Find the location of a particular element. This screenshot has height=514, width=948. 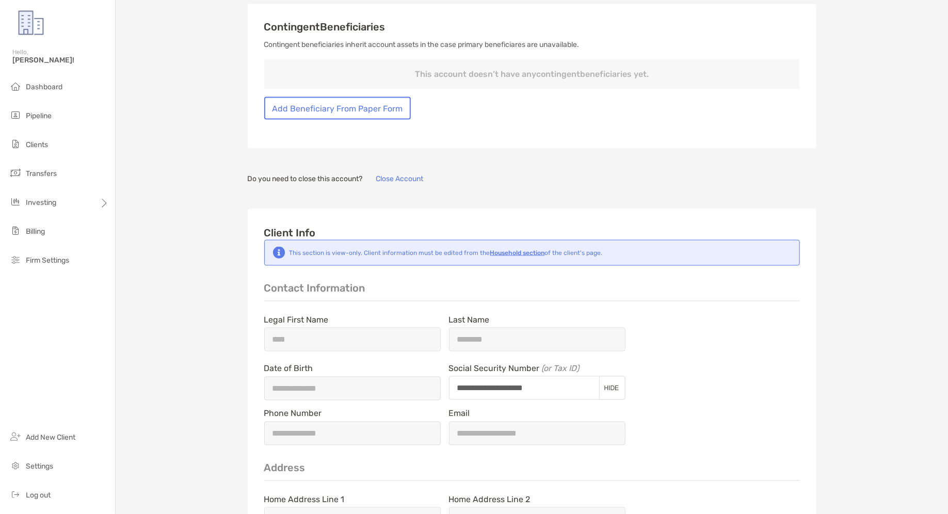

span: Date of Birth is located at coordinates (352, 368).